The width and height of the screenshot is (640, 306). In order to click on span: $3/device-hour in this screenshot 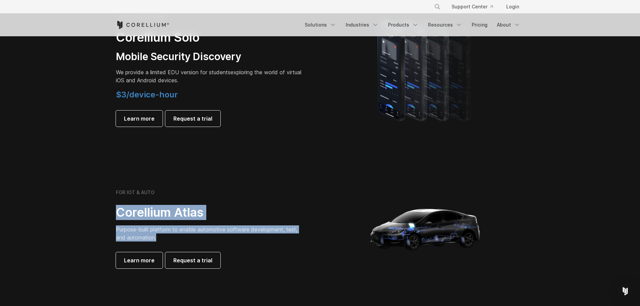, I will do `click(147, 94)`.